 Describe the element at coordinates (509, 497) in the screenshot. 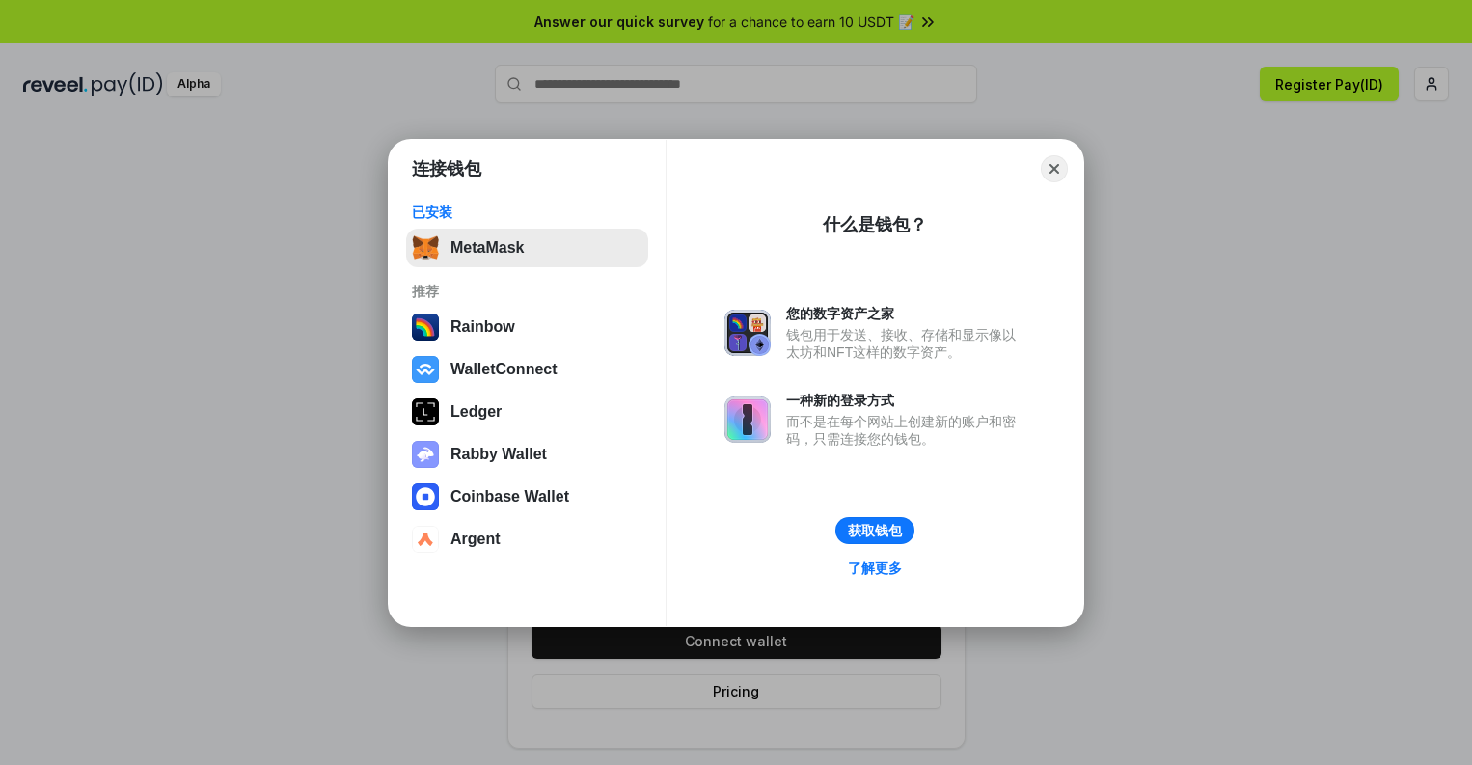

I see `div: Coinbase Wallet` at that location.